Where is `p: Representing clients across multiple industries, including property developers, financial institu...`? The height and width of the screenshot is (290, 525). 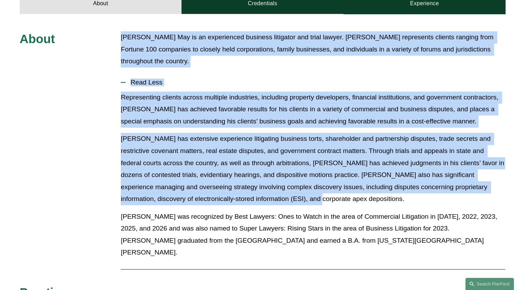
p: Representing clients across multiple industries, including property developers, financial institu... is located at coordinates (313, 109).